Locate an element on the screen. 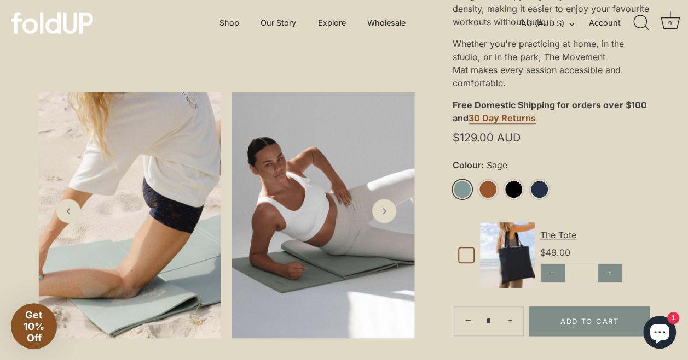 This screenshot has height=360, width=688. a: Midnight is located at coordinates (539, 189).